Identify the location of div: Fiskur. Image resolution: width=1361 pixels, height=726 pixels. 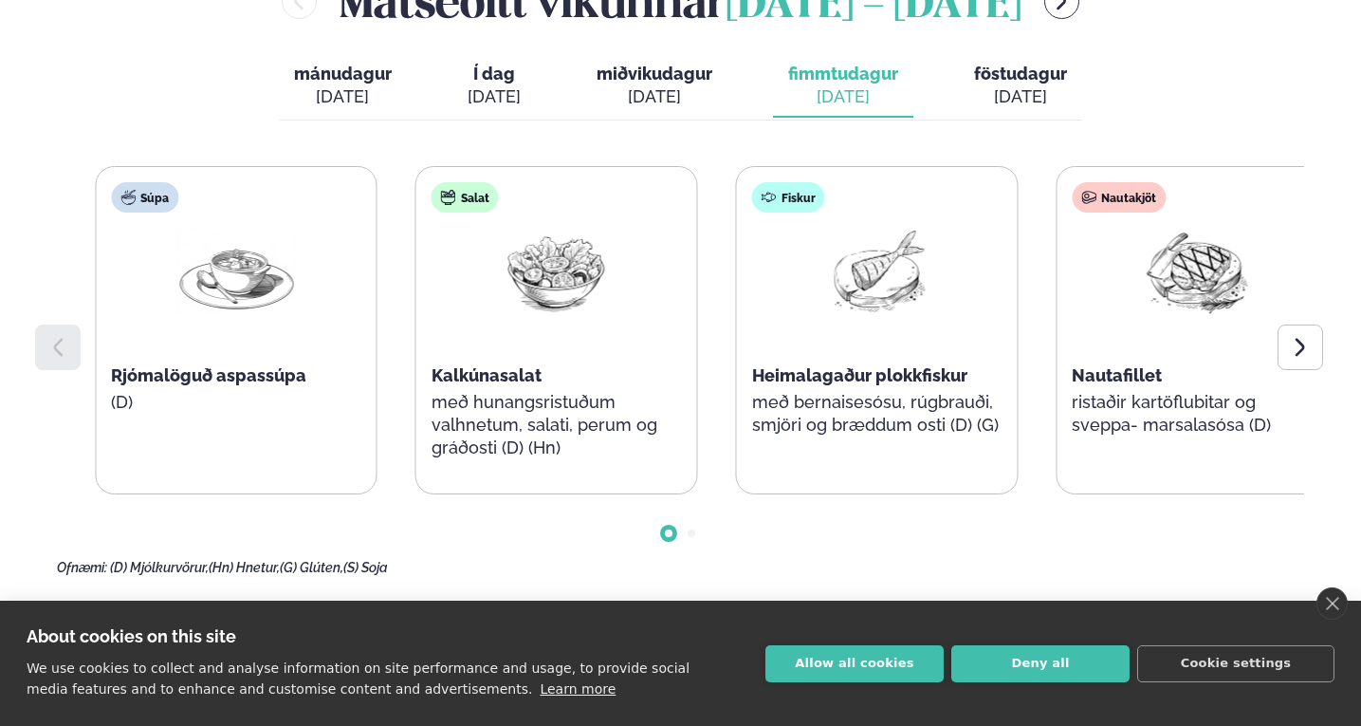
(788, 197).